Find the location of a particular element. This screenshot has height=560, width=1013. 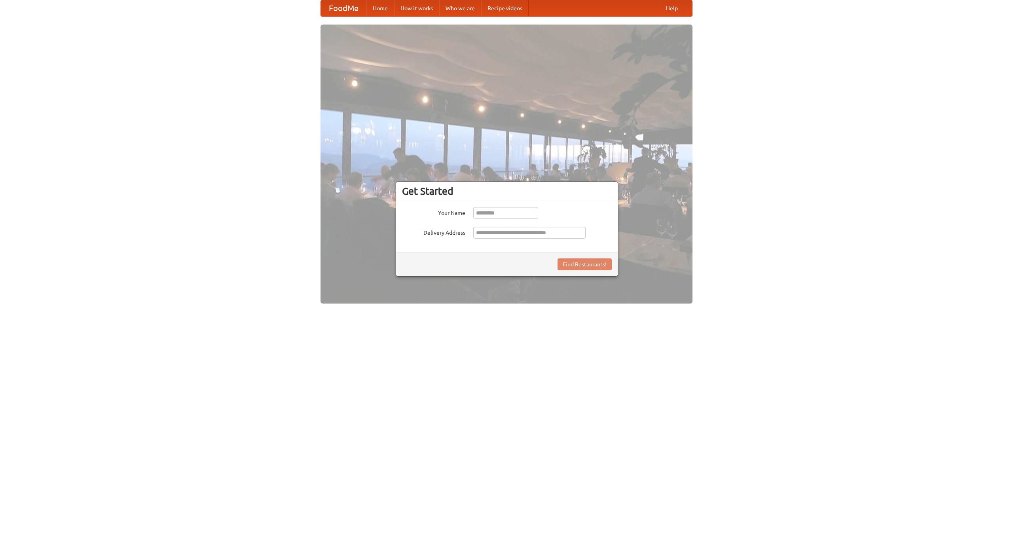

label: Your Name is located at coordinates (434, 212).